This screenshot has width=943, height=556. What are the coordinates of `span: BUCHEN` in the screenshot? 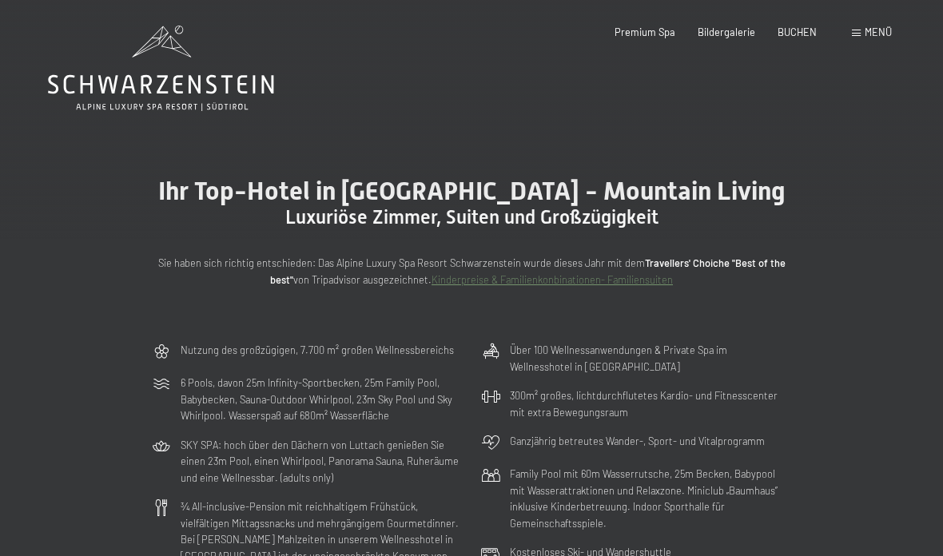 It's located at (797, 32).